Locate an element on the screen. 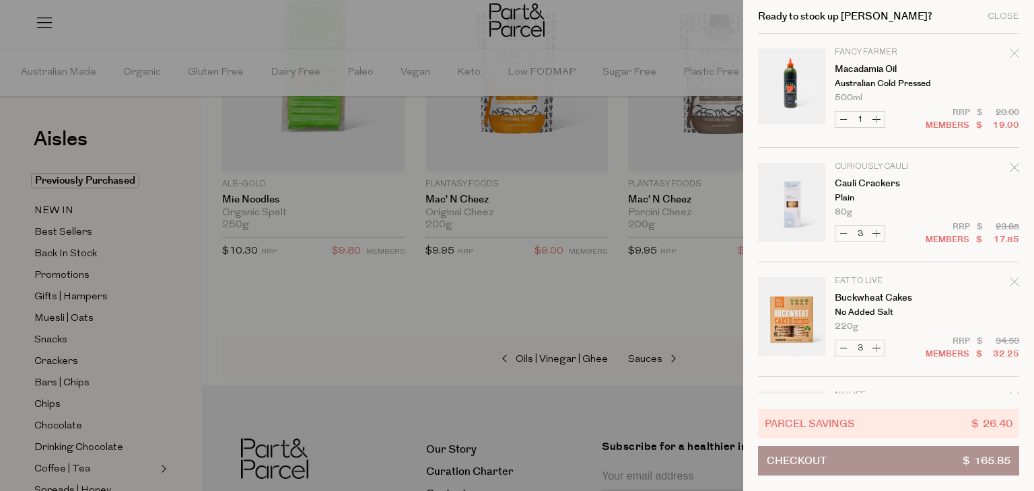  p: Plain is located at coordinates (886, 198).